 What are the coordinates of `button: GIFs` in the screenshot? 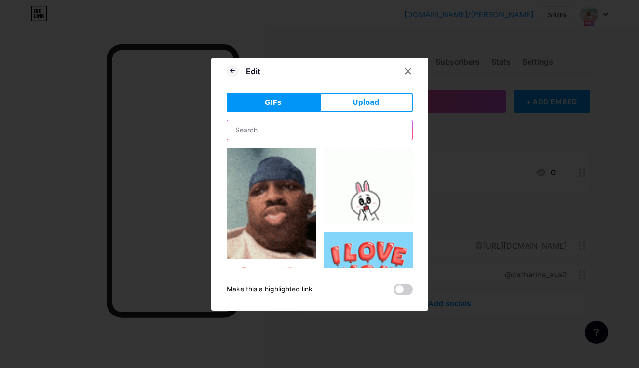 It's located at (273, 103).